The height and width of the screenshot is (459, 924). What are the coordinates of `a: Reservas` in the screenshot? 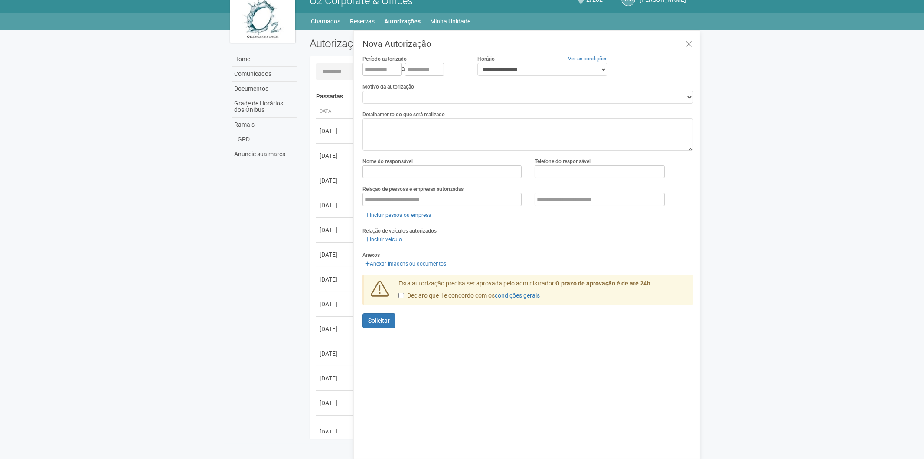 It's located at (362, 21).